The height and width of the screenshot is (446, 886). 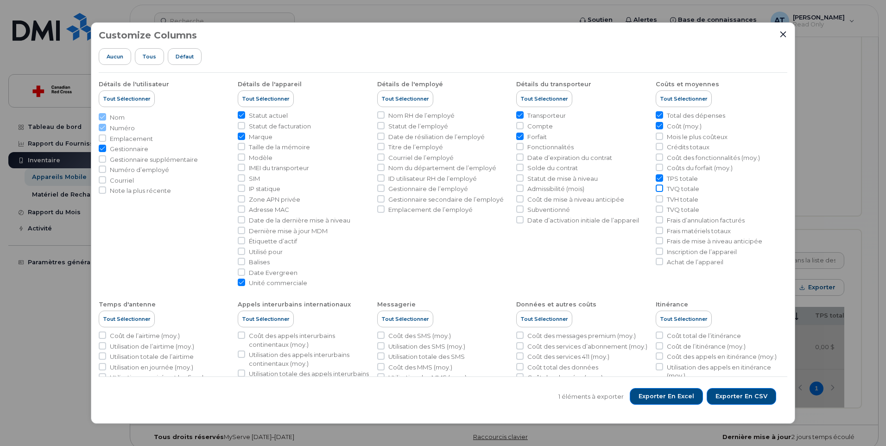 I want to click on span: Gestionnaire supplémentaire, so click(x=154, y=159).